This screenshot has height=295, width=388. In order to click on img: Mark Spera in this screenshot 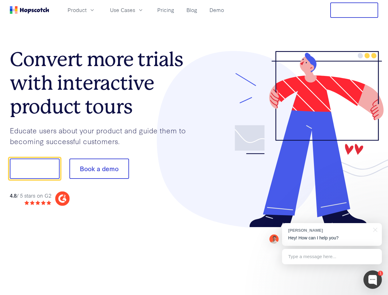, I will do `click(274, 239)`.